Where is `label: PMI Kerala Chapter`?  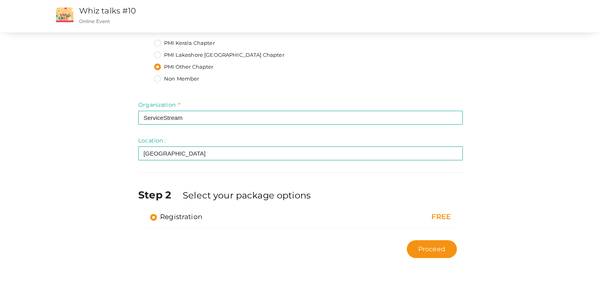
label: PMI Kerala Chapter is located at coordinates (184, 43).